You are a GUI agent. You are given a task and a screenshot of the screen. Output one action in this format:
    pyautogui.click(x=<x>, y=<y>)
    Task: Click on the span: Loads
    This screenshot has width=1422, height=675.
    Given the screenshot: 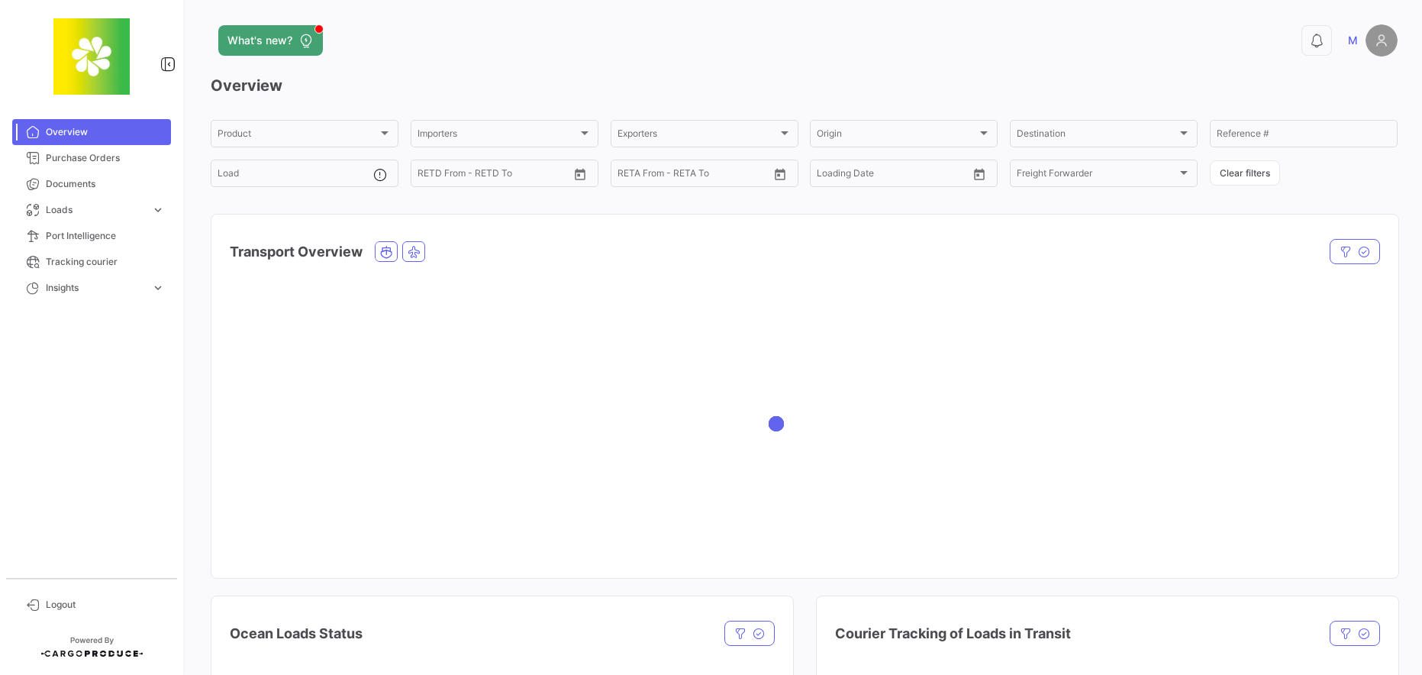 What is the action you would take?
    pyautogui.click(x=95, y=210)
    